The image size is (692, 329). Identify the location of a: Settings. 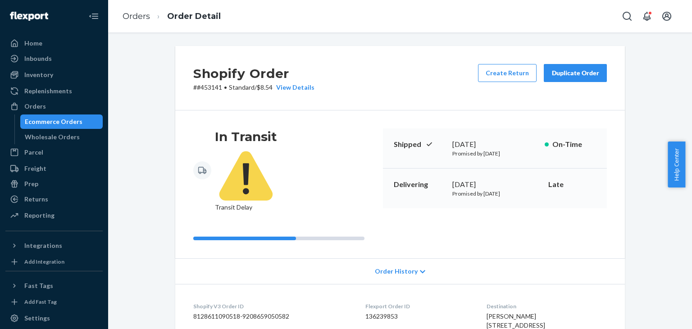
(54, 318).